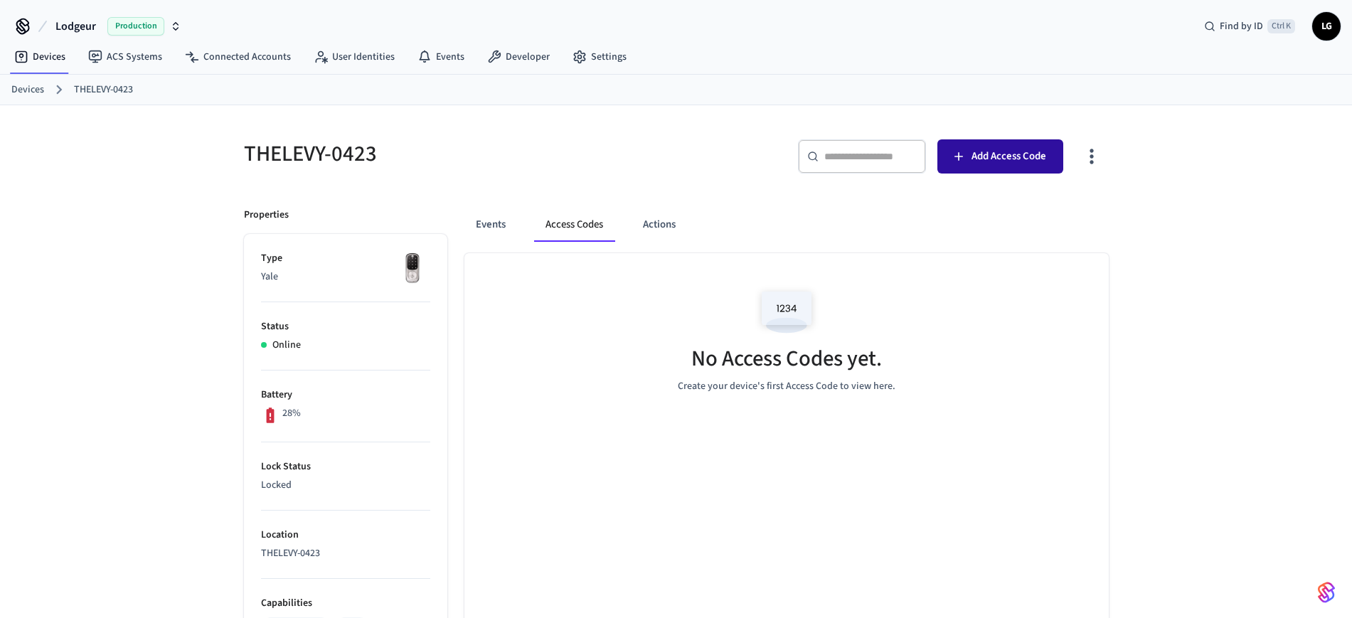 Image resolution: width=1352 pixels, height=618 pixels. What do you see at coordinates (354, 57) in the screenshot?
I see `a: User Identities` at bounding box center [354, 57].